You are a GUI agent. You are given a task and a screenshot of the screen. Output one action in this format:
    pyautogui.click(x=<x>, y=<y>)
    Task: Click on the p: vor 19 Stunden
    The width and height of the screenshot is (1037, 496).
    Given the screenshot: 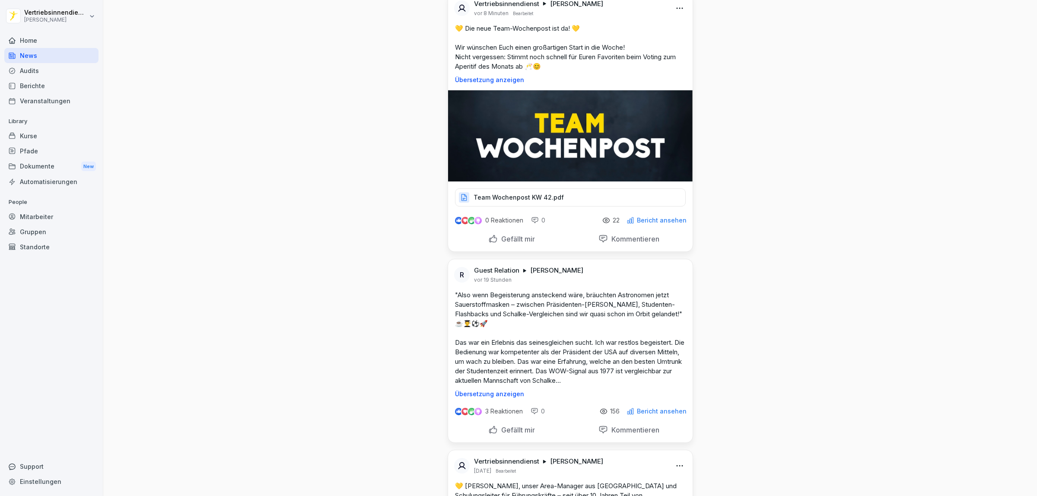 What is the action you would take?
    pyautogui.click(x=492, y=280)
    